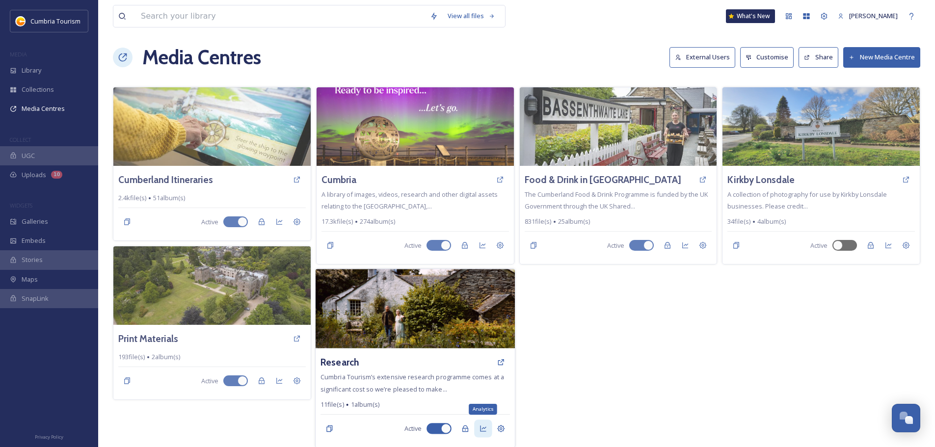 This screenshot has width=935, height=447. What do you see at coordinates (574, 221) in the screenshot?
I see `span: 25 album(s)` at bounding box center [574, 221].